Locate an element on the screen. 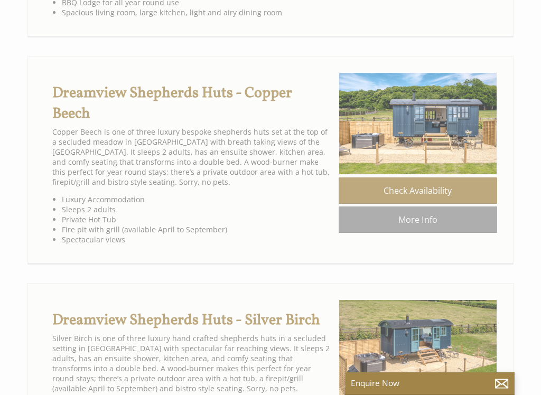 The width and height of the screenshot is (541, 395). li: Spacious living room, large kitchen, light and airy dining room is located at coordinates (196, 12).